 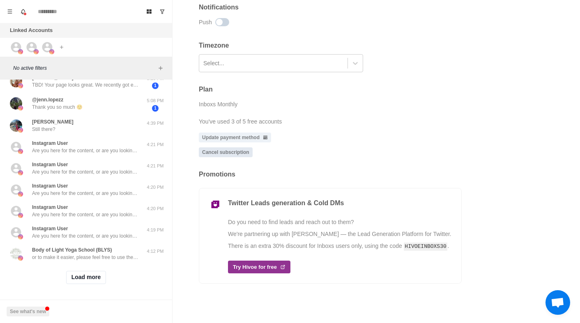 I want to click on button: Add filters, so click(x=161, y=68).